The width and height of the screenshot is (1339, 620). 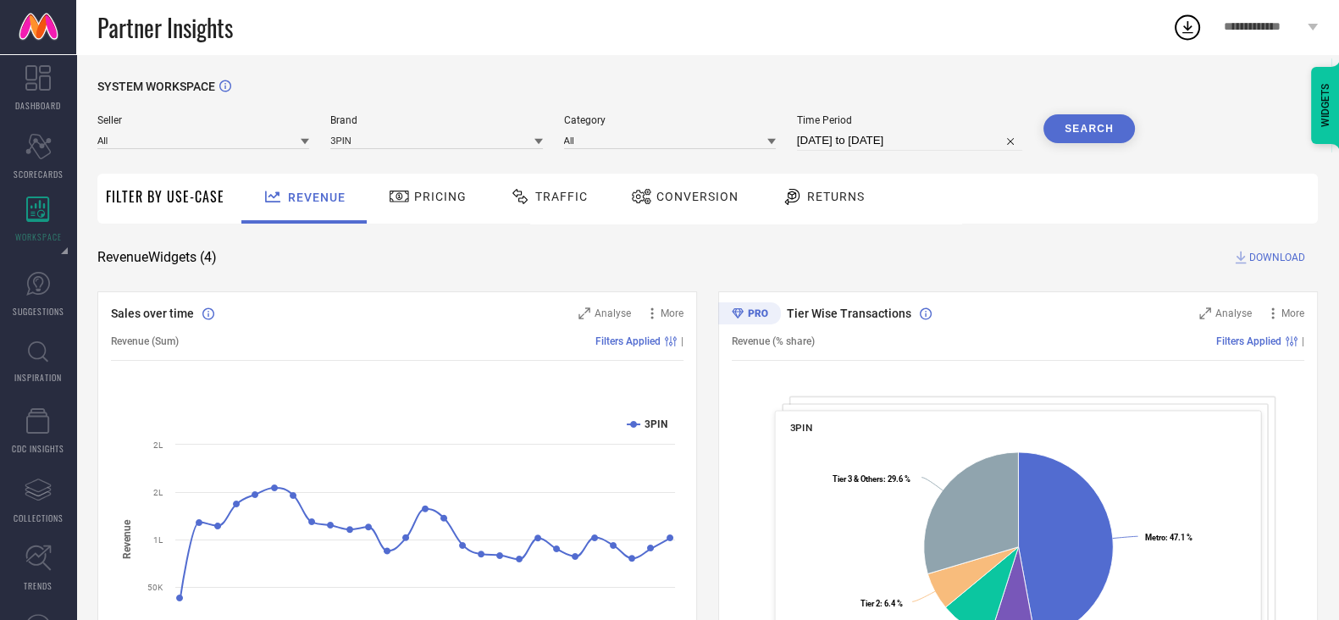 What do you see at coordinates (317, 197) in the screenshot?
I see `span: Revenue` at bounding box center [317, 197].